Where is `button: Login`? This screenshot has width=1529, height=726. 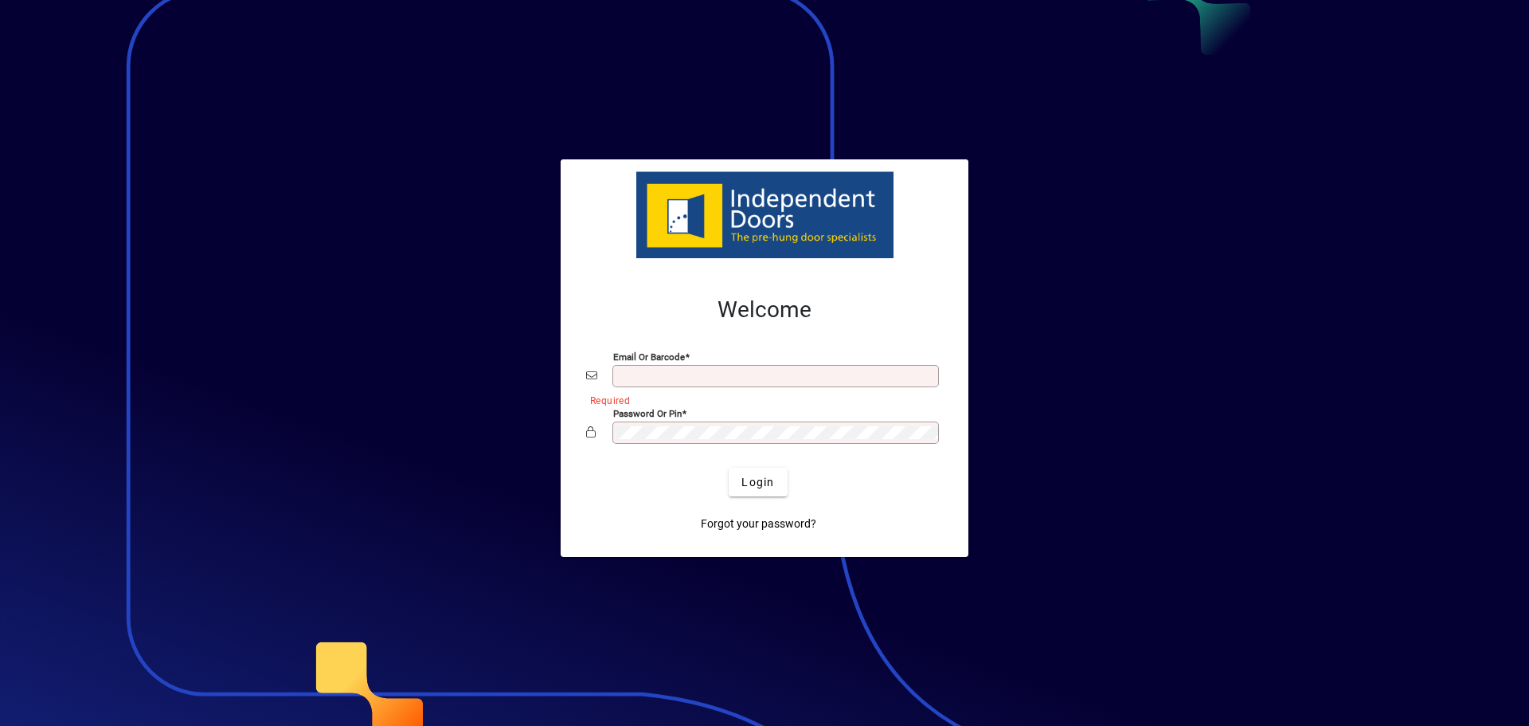
button: Login is located at coordinates (757, 482).